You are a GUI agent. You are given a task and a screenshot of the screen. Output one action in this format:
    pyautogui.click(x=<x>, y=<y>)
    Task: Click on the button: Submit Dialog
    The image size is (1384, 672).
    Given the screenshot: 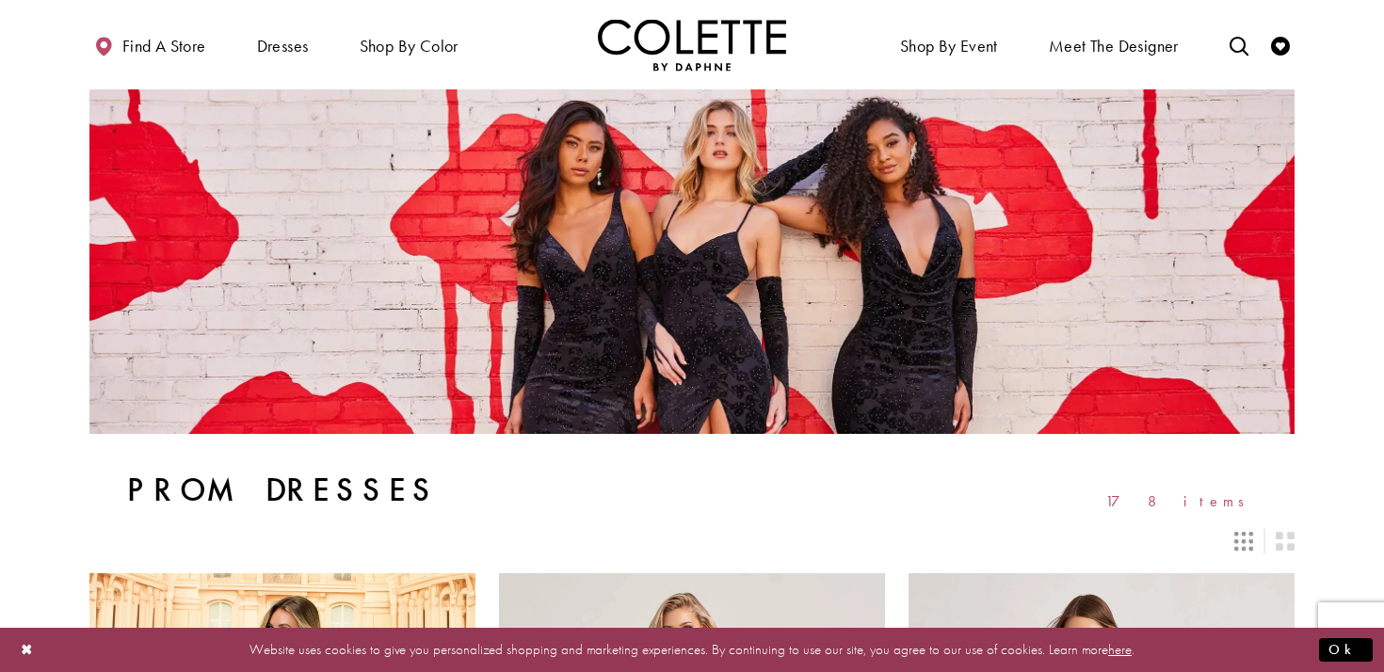 What is the action you would take?
    pyautogui.click(x=1346, y=650)
    